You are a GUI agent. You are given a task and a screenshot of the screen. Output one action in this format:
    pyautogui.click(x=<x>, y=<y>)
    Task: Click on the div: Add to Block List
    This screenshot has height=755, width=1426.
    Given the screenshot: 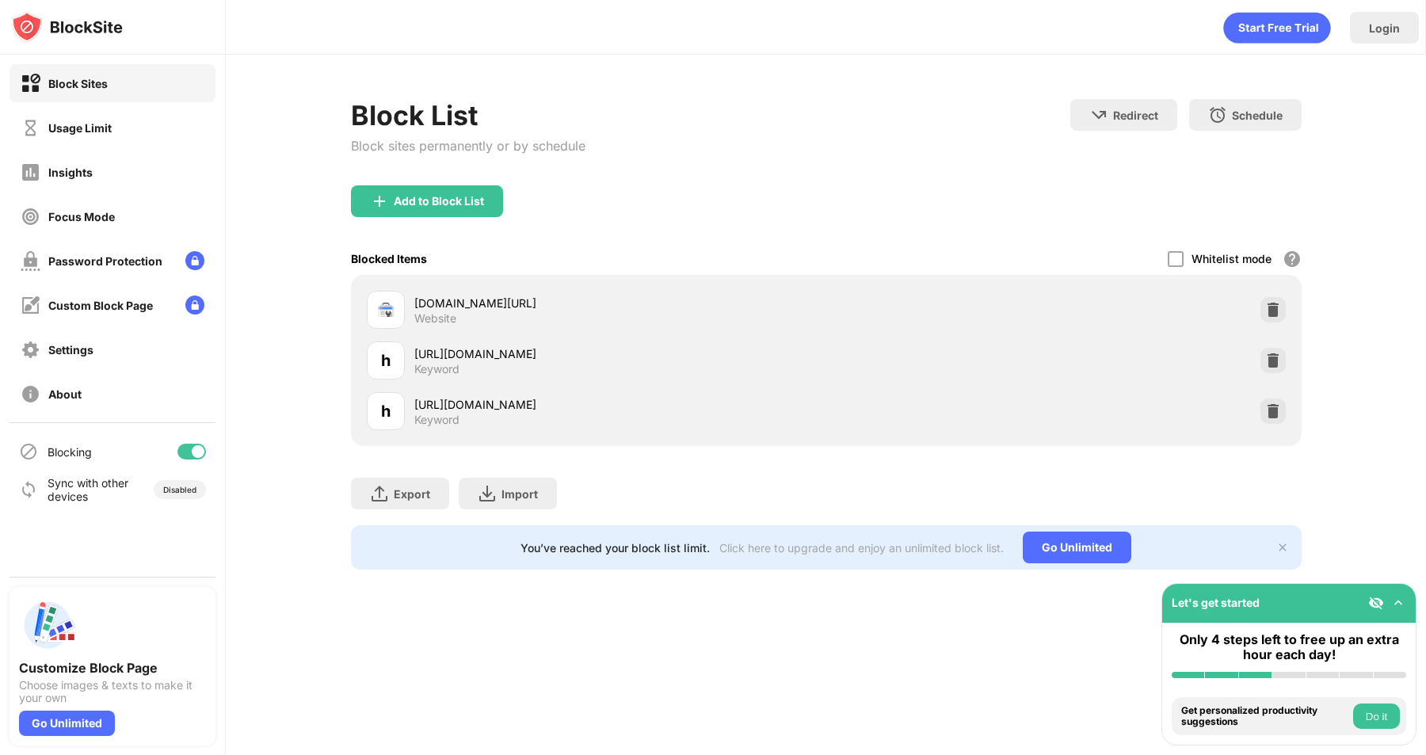 What is the action you would take?
    pyautogui.click(x=439, y=201)
    